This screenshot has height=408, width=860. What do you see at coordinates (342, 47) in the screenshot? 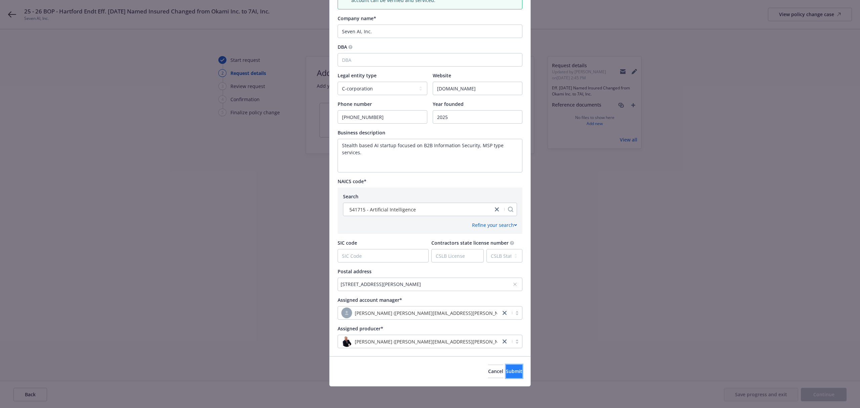
I see `span: DBA` at bounding box center [342, 47].